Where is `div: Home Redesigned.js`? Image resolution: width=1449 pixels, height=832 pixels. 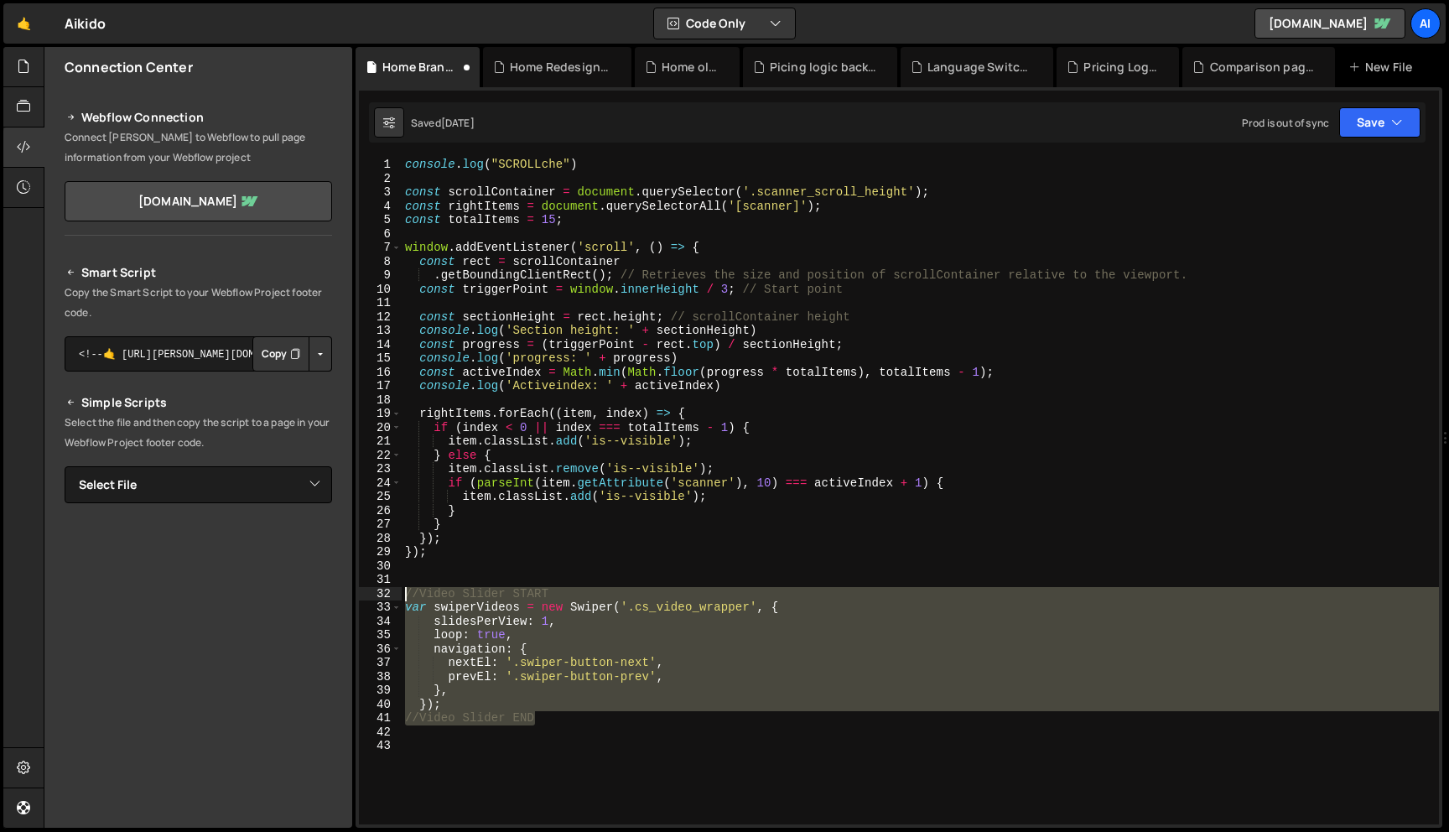
div: Home Redesigned.js is located at coordinates (560, 67).